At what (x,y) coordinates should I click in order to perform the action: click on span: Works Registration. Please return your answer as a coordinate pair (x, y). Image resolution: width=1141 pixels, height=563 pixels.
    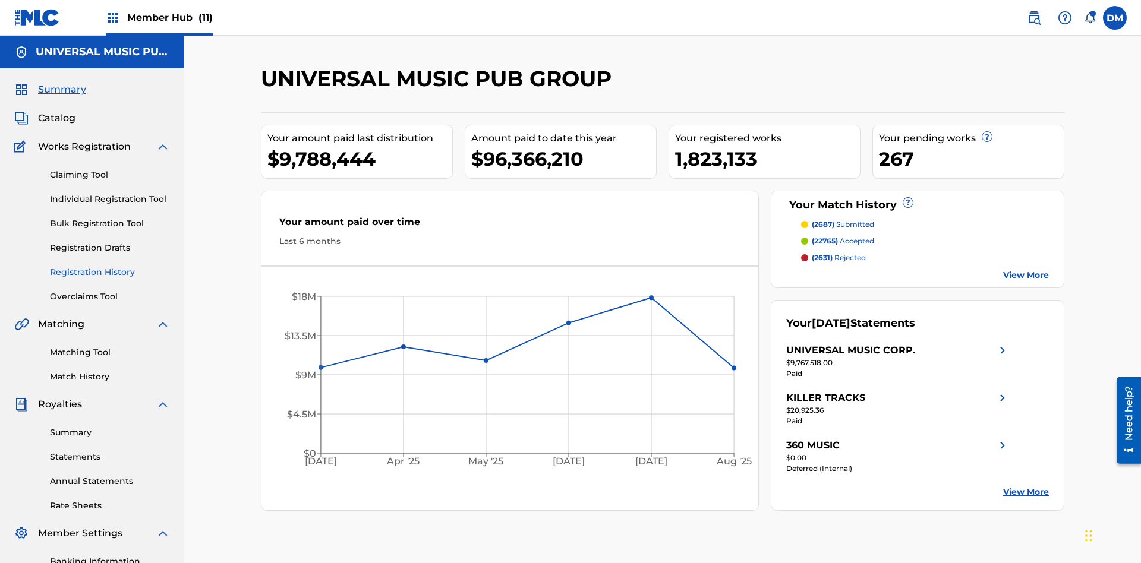
    Looking at the image, I should click on (84, 147).